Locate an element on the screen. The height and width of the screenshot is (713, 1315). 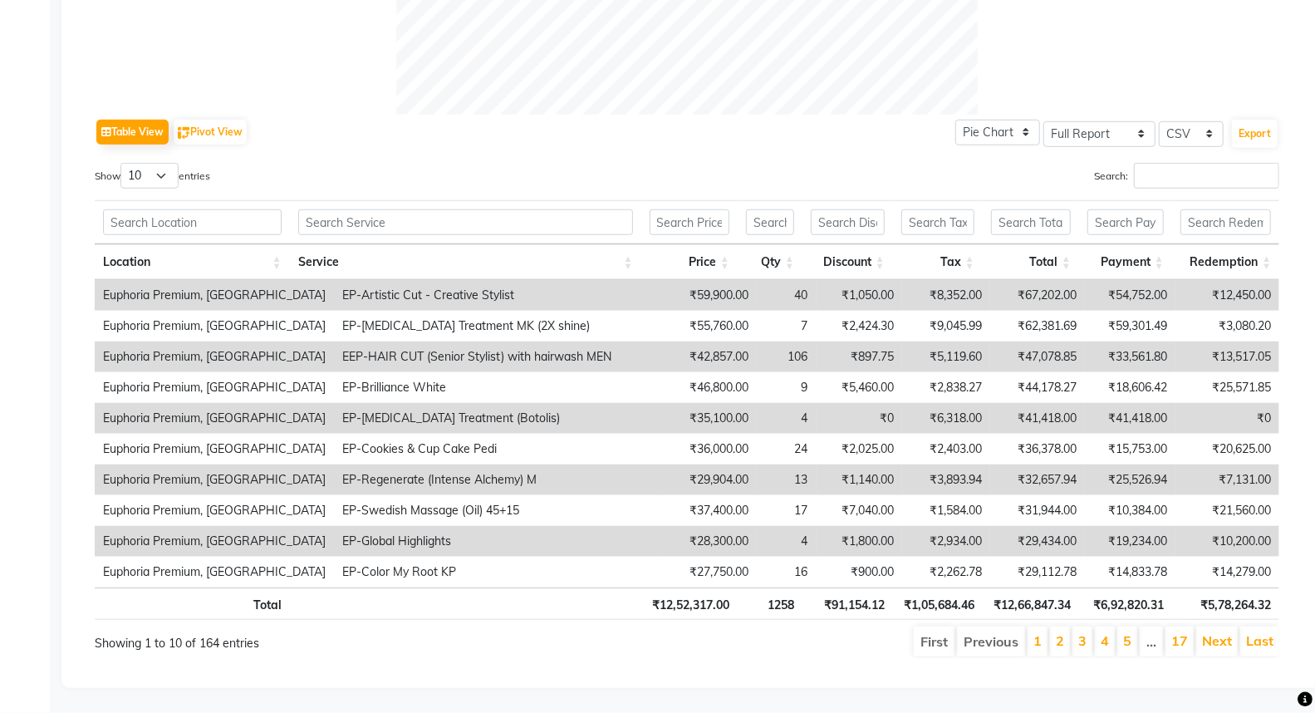
label: Show entries is located at coordinates (152, 175).